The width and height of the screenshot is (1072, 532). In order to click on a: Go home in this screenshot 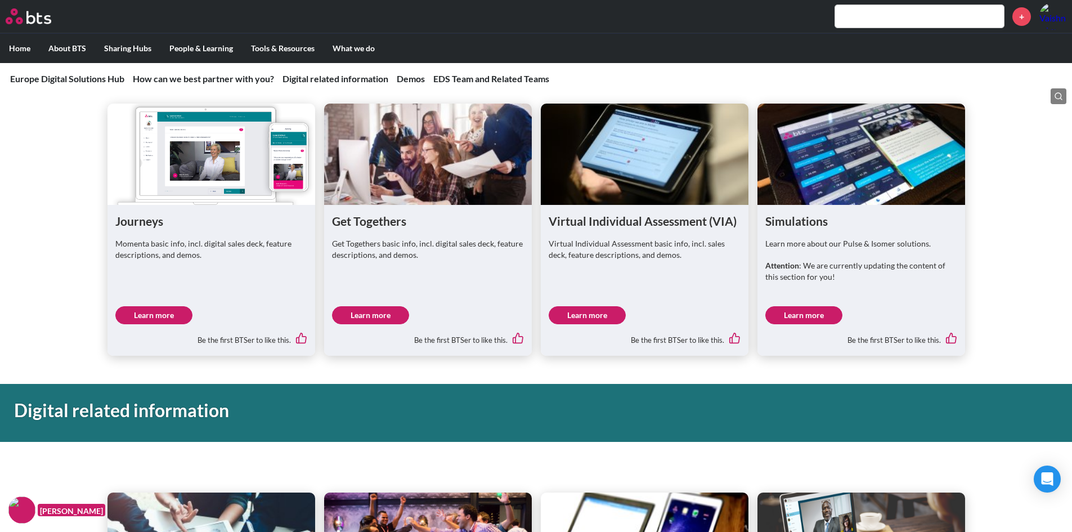, I will do `click(39, 16)`.